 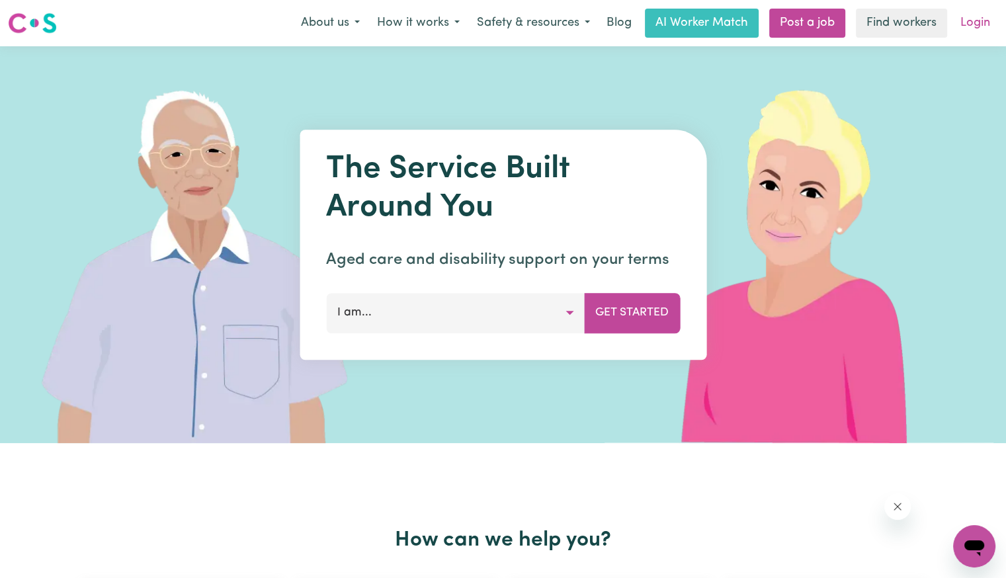 What do you see at coordinates (702, 23) in the screenshot?
I see `a: AI Worker Match` at bounding box center [702, 23].